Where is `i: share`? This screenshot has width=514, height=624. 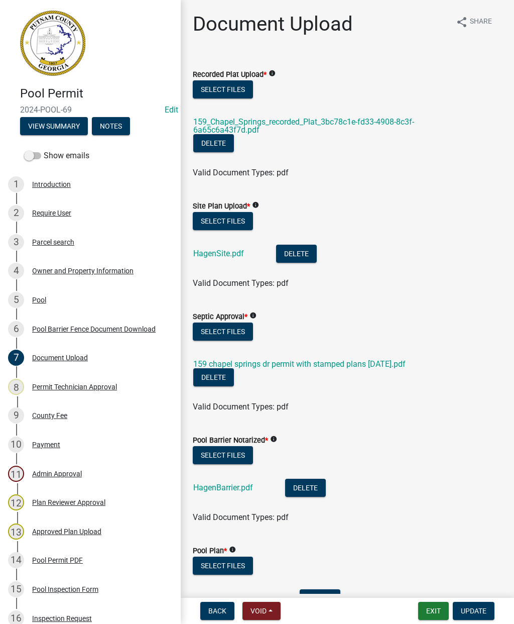 i: share is located at coordinates (462, 22).